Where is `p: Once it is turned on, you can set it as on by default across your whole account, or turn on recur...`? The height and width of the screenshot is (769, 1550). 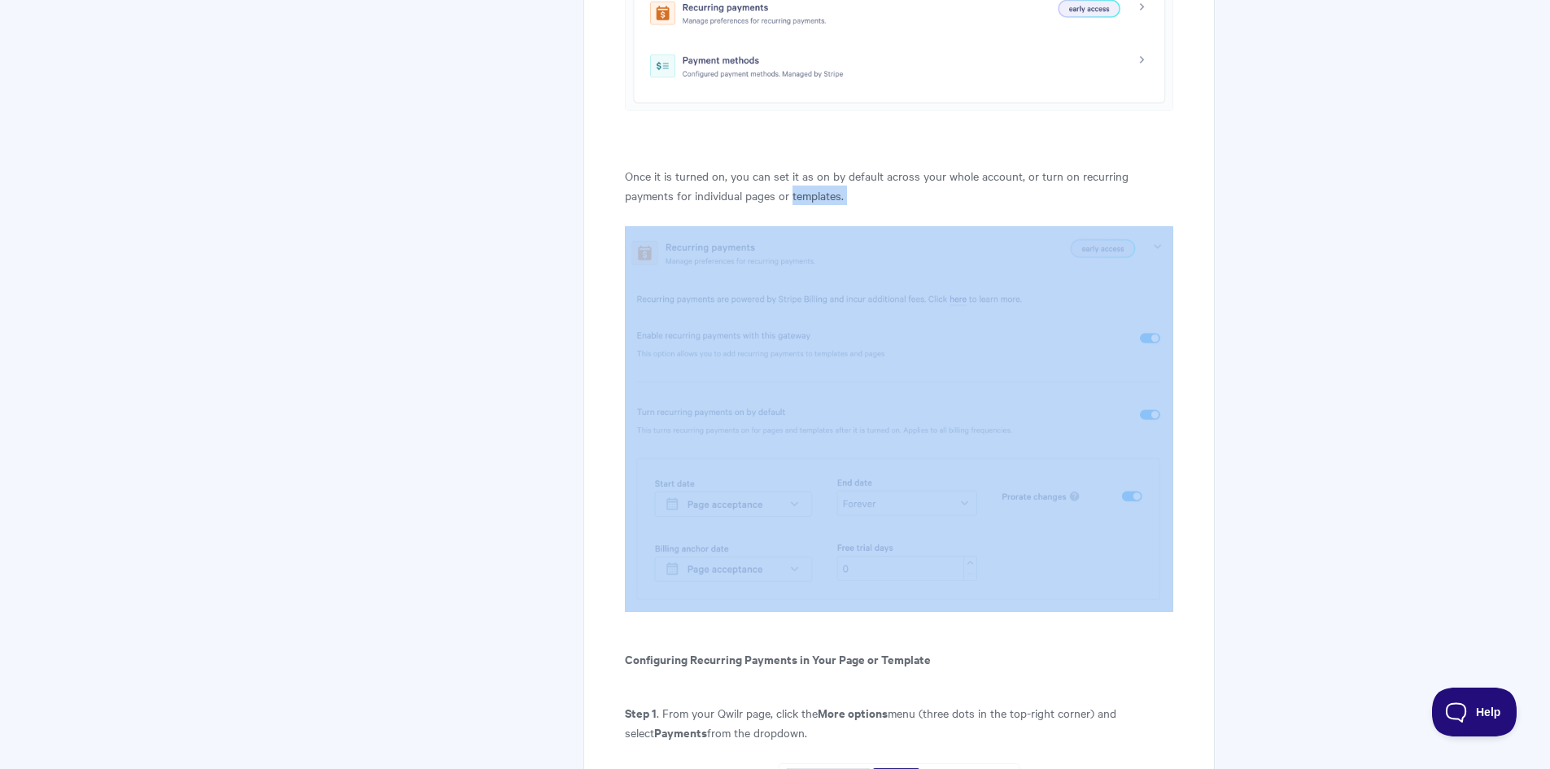 p: Once it is turned on, you can set it as on by default across your whole account, or turn on recur... is located at coordinates (898, 186).